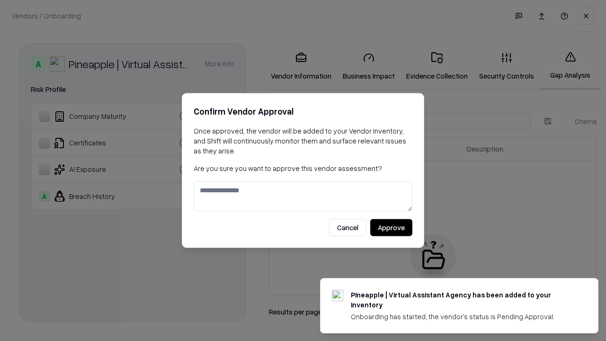 This screenshot has width=606, height=341. What do you see at coordinates (303, 141) in the screenshot?
I see `p: Once approved, the vendor will be added to your Vendor Inventory, and Shift will continuously mon...` at bounding box center [303, 141].